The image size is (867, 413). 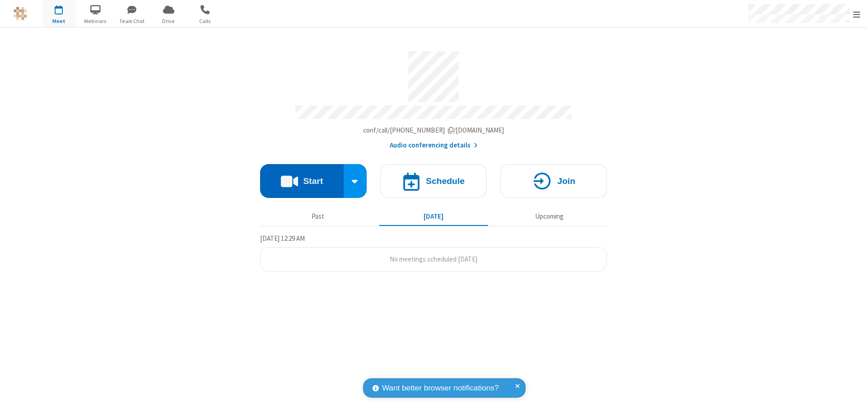 I want to click on img: QA Selenium DO NOT DELETE OR CHANGE, so click(x=20, y=14).